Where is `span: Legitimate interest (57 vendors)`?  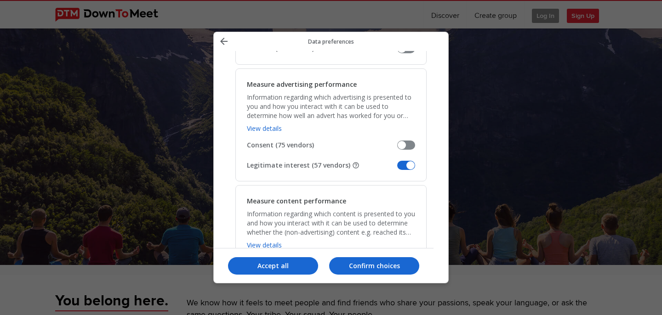
span: Legitimate interest (57 vendors) is located at coordinates (322, 165).